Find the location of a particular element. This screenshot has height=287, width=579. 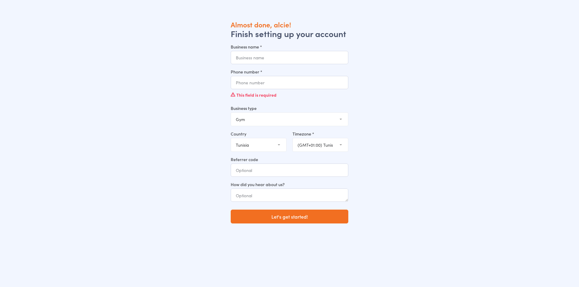

h1: Almost done, alcie! is located at coordinates (289, 24).